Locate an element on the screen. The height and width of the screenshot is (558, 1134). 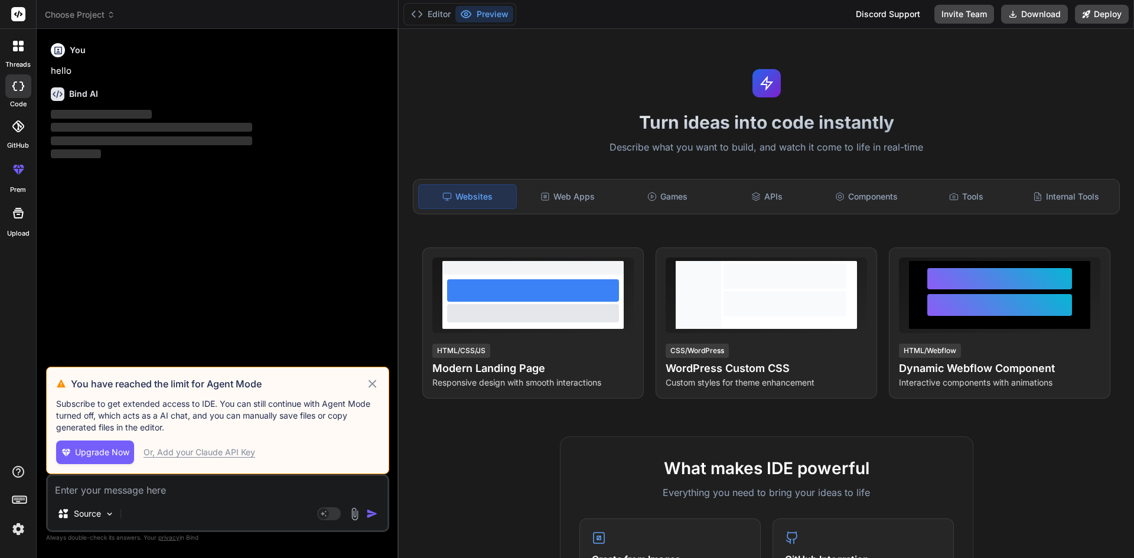
div: Or, Add your Claude API Key is located at coordinates (199, 453).